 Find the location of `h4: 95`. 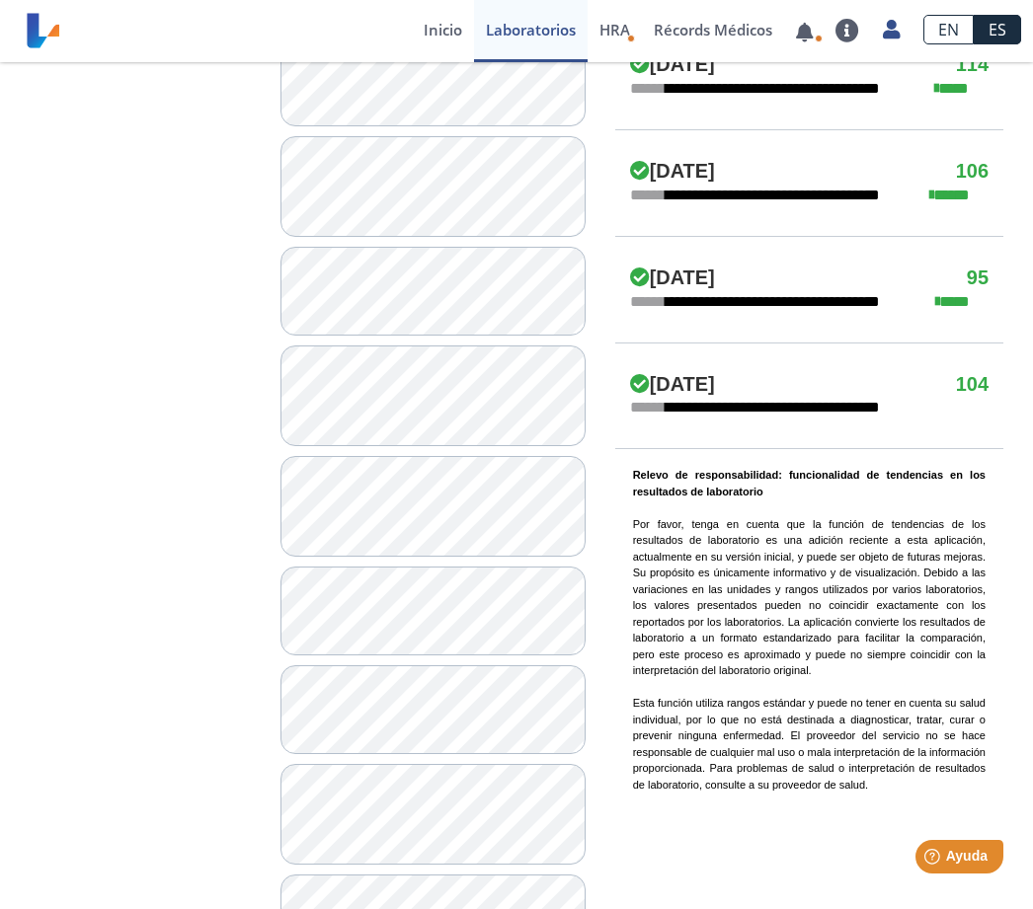

h4: 95 is located at coordinates (977, 278).